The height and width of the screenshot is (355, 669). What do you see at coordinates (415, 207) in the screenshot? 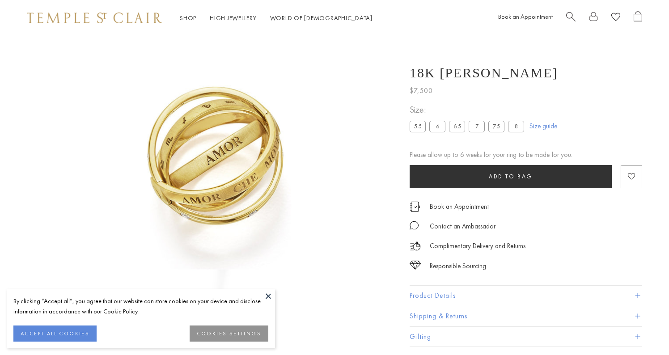
I see `img: icon_appointment.svg` at bounding box center [415, 207].